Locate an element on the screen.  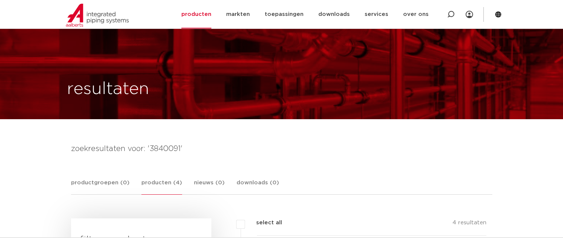
p: 4 resultaten is located at coordinates (470, 224).